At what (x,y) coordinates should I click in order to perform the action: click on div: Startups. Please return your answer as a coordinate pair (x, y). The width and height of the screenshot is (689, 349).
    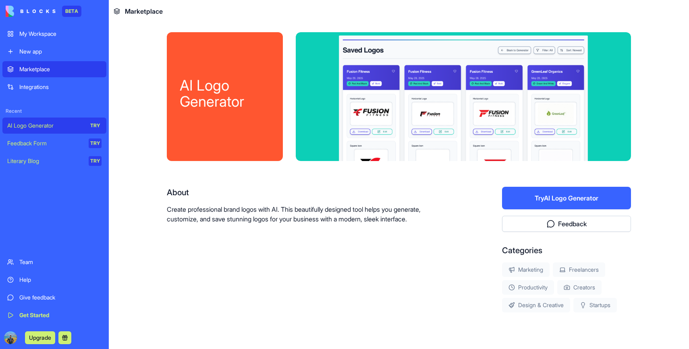
    Looking at the image, I should click on (595, 305).